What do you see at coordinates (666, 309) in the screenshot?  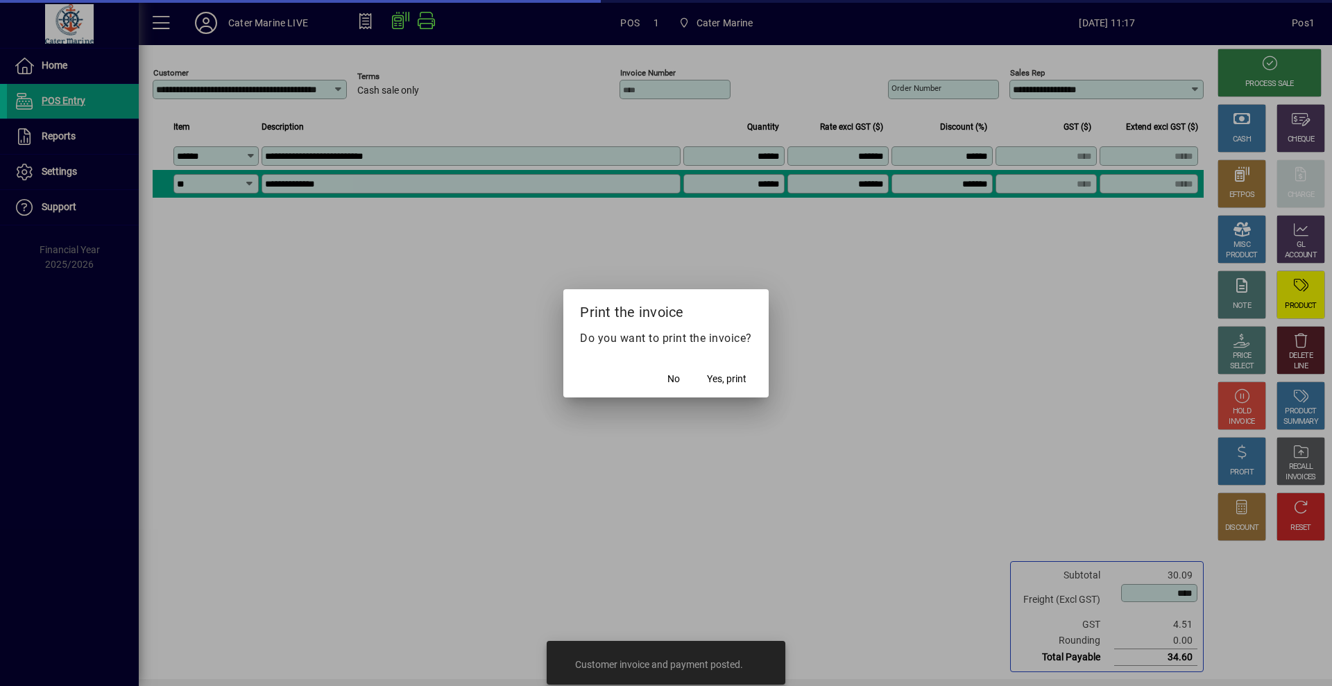 I see `h2: Print the invoice` at bounding box center [666, 309].